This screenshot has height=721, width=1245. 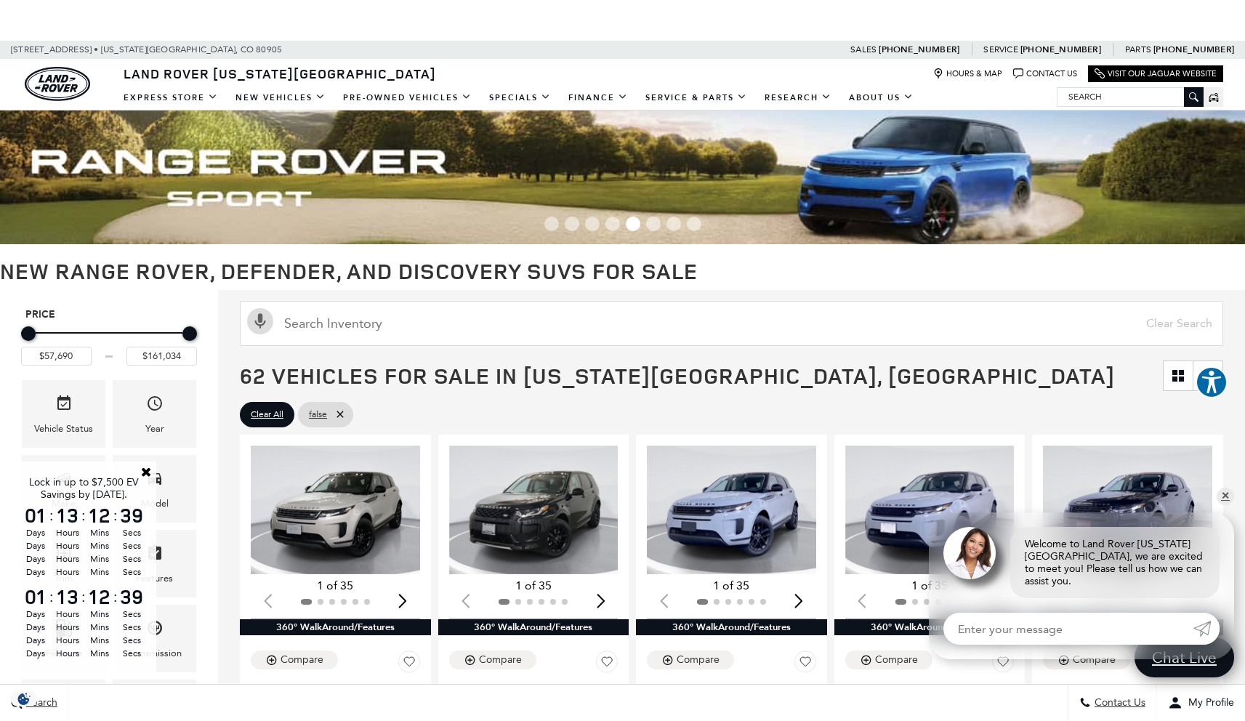 I want to click on span: Go to slide 2, so click(x=572, y=224).